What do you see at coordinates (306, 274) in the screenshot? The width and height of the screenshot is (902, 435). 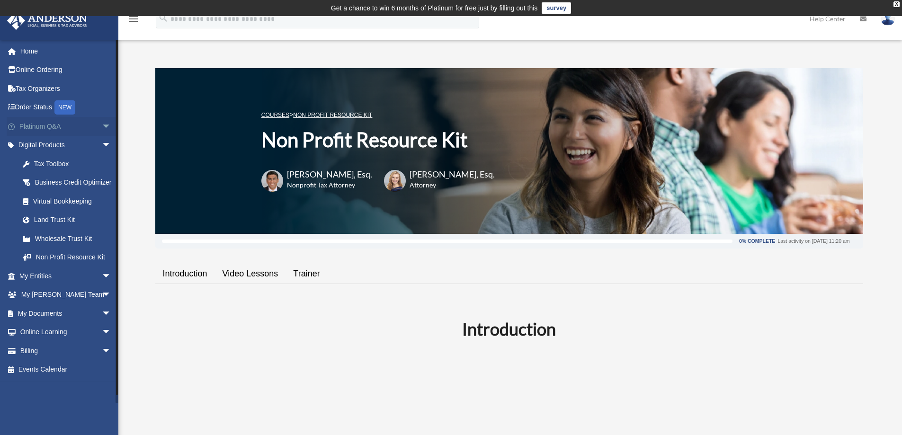 I see `a: Trainer` at bounding box center [306, 274].